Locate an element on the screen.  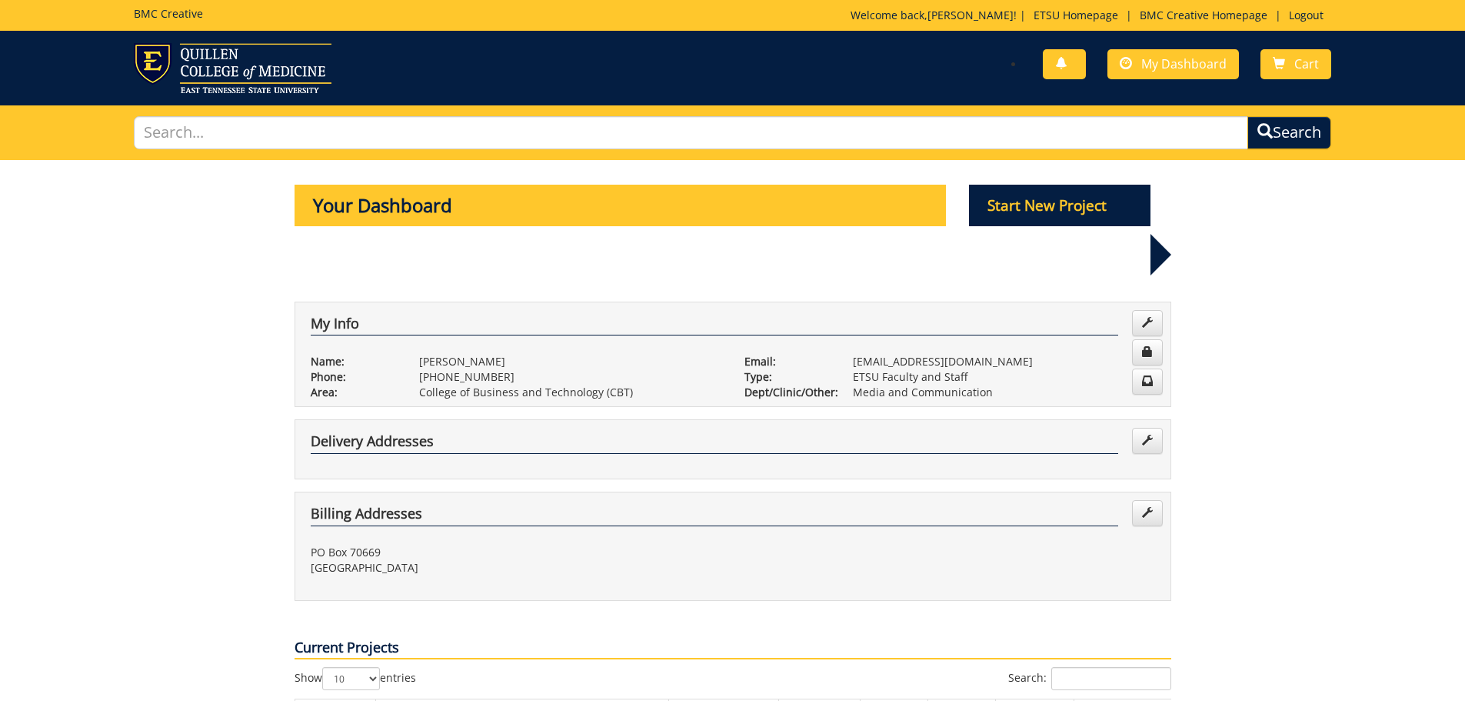
p: Start New Project is located at coordinates (1060, 205).